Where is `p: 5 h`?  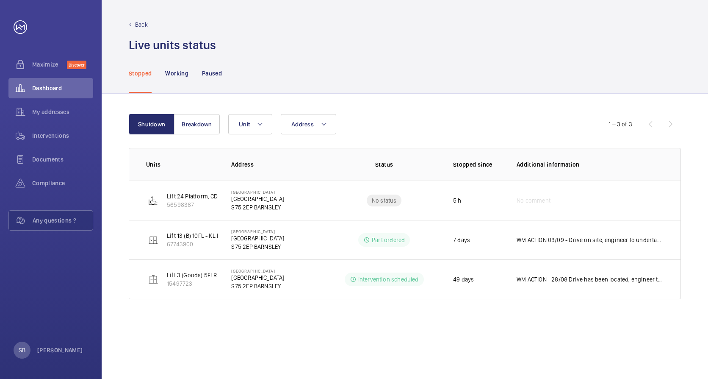
p: 5 h is located at coordinates (457, 200).